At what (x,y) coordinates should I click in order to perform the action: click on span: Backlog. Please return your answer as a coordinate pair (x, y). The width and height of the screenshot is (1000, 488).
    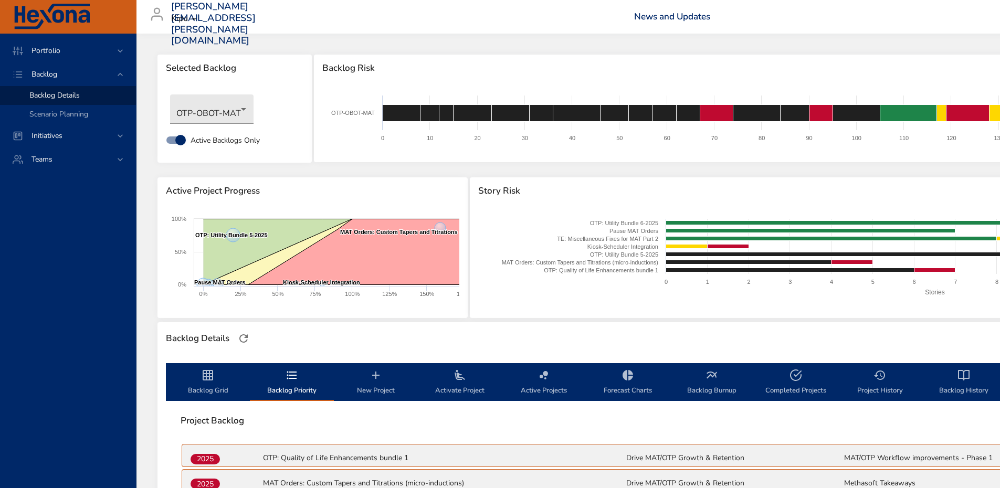
    Looking at the image, I should click on (44, 74).